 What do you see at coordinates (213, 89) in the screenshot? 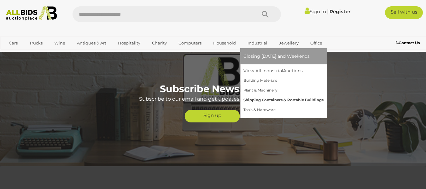
I see `b: Subscribe Newsletter` at bounding box center [213, 89].